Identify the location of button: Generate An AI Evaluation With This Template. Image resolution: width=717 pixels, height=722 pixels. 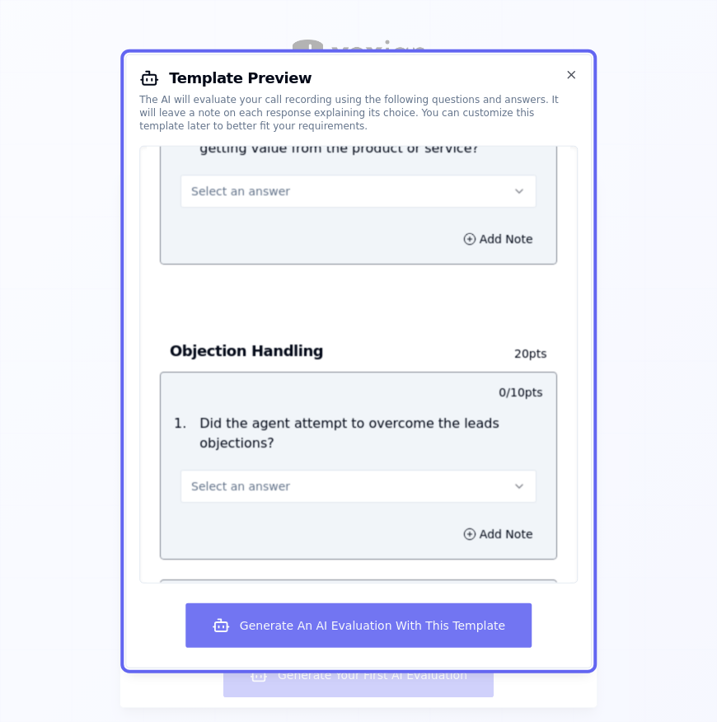
(359, 625).